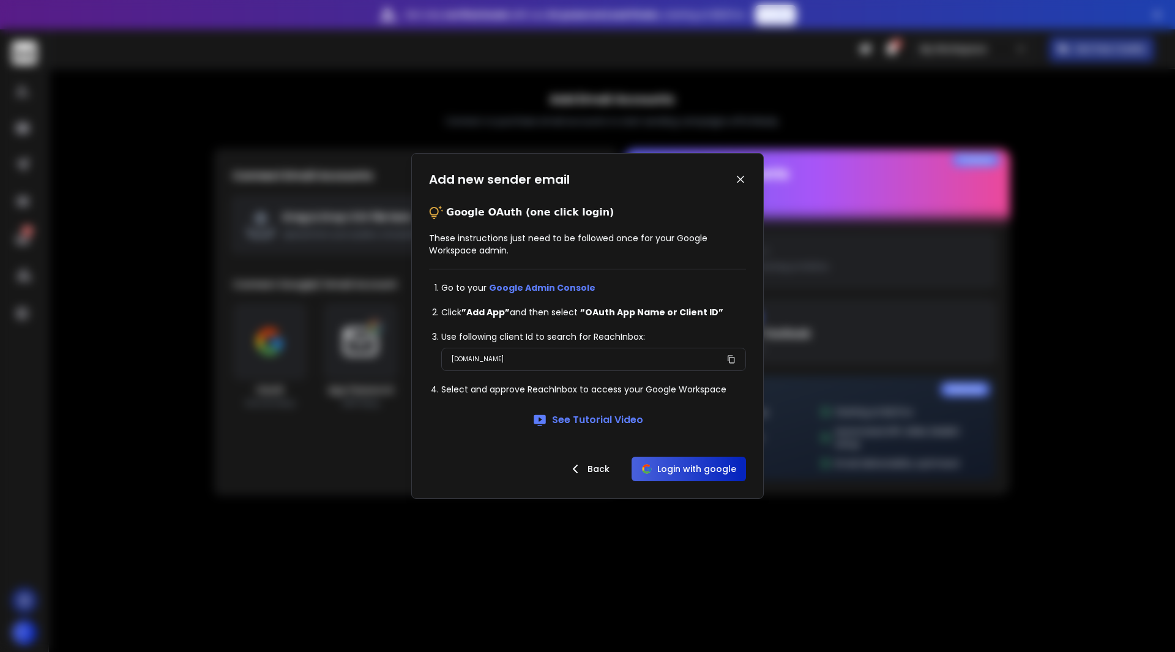  Describe the element at coordinates (594, 288) in the screenshot. I see `li: Go to your` at that location.